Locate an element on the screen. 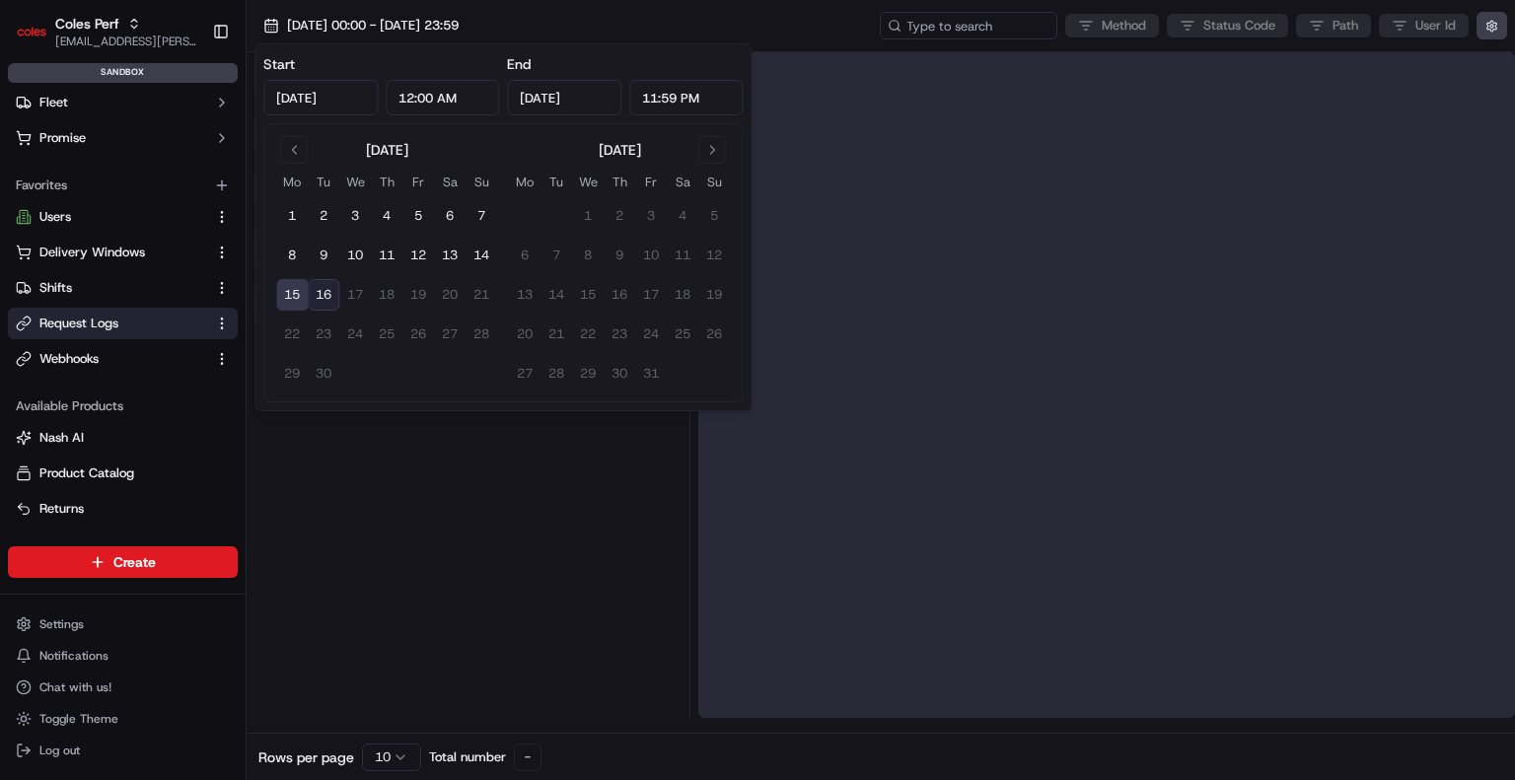 The height and width of the screenshot is (780, 1515). button: Notifications is located at coordinates (122, 656).